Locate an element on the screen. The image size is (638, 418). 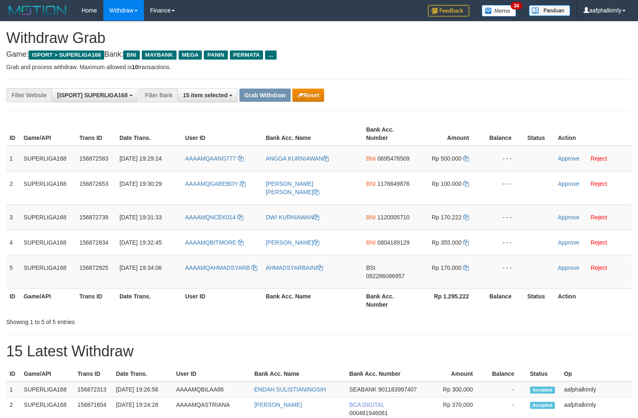
a: Copy 170222 to clipboard is located at coordinates (466, 217).